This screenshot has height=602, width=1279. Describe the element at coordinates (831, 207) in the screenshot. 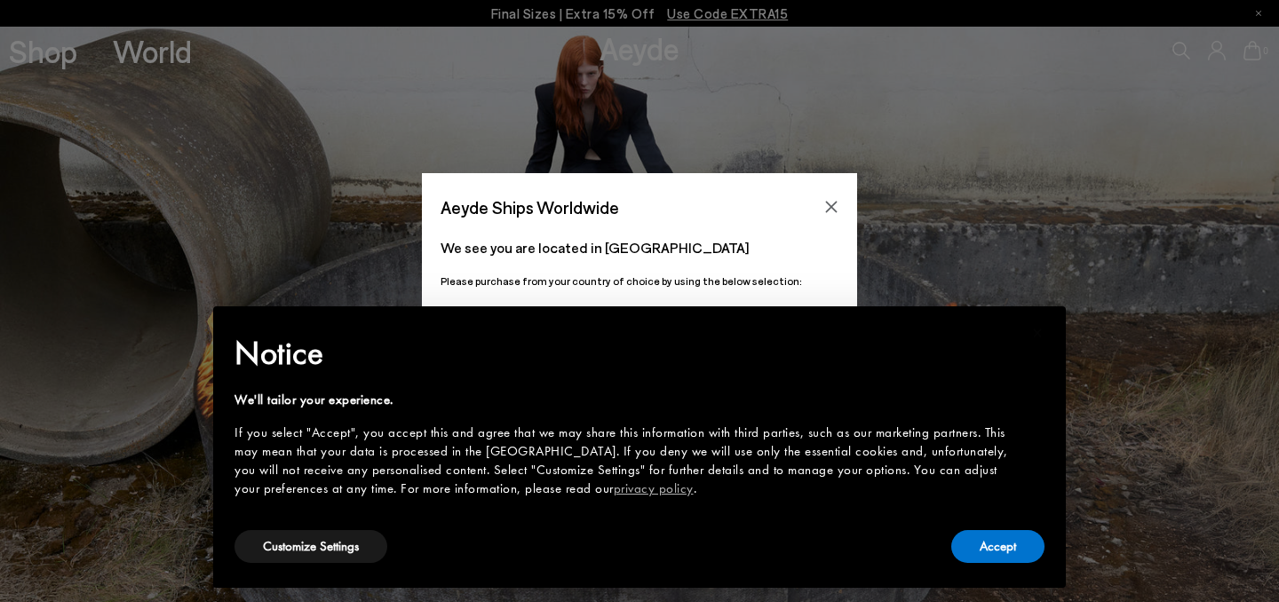

I see `button: Close` at that location.